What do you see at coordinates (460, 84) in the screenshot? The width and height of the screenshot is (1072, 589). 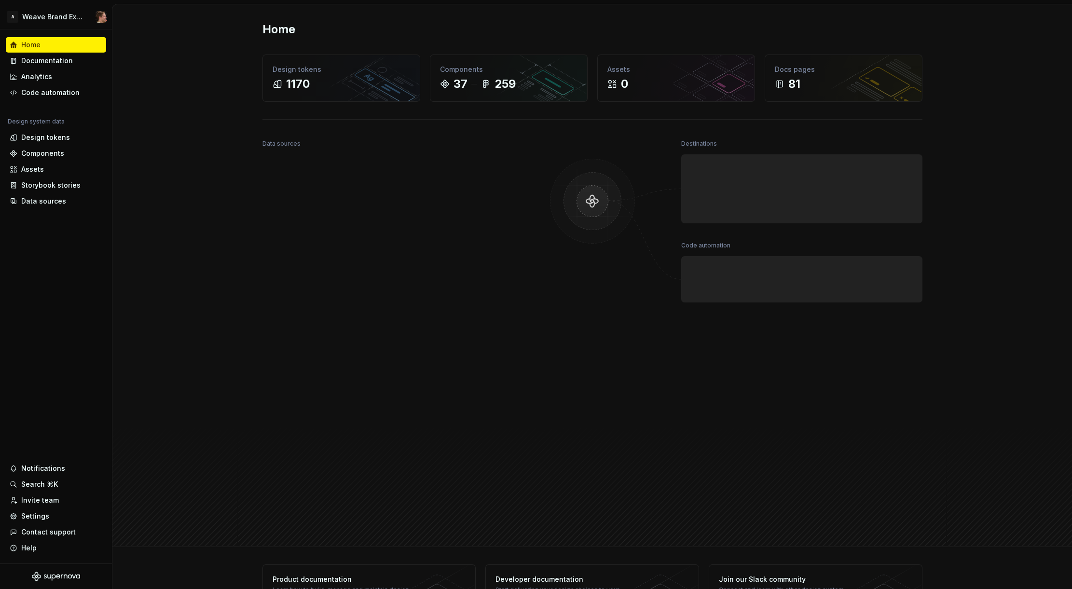 I see `div: 37` at bounding box center [460, 84].